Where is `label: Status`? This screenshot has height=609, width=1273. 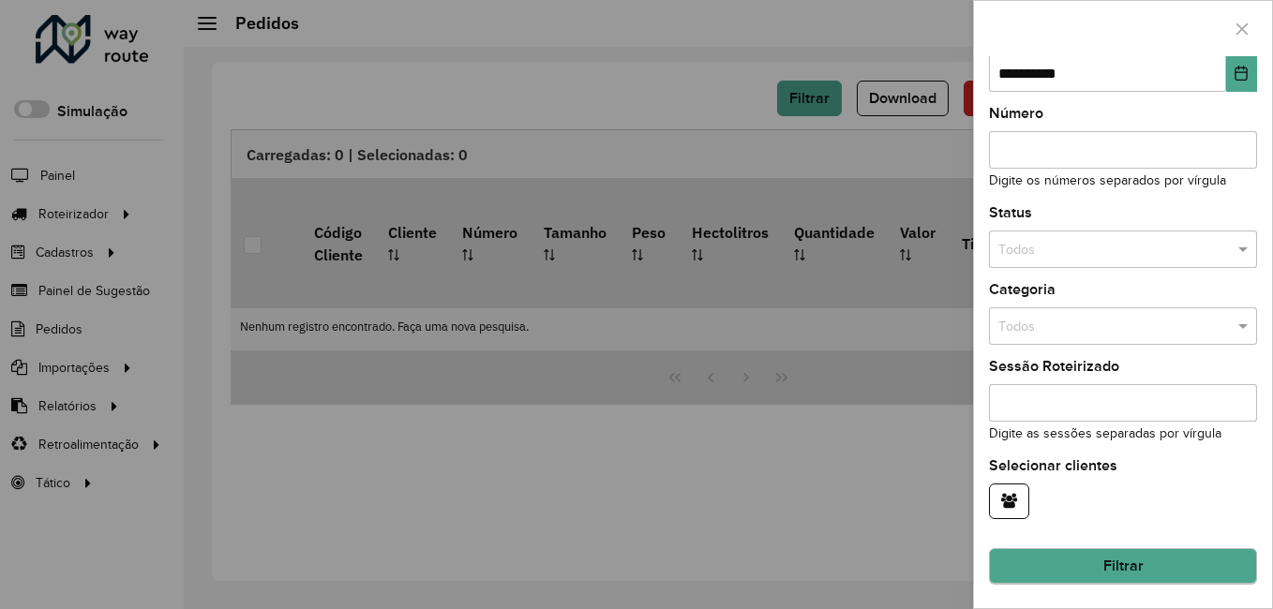 label: Status is located at coordinates (1011, 213).